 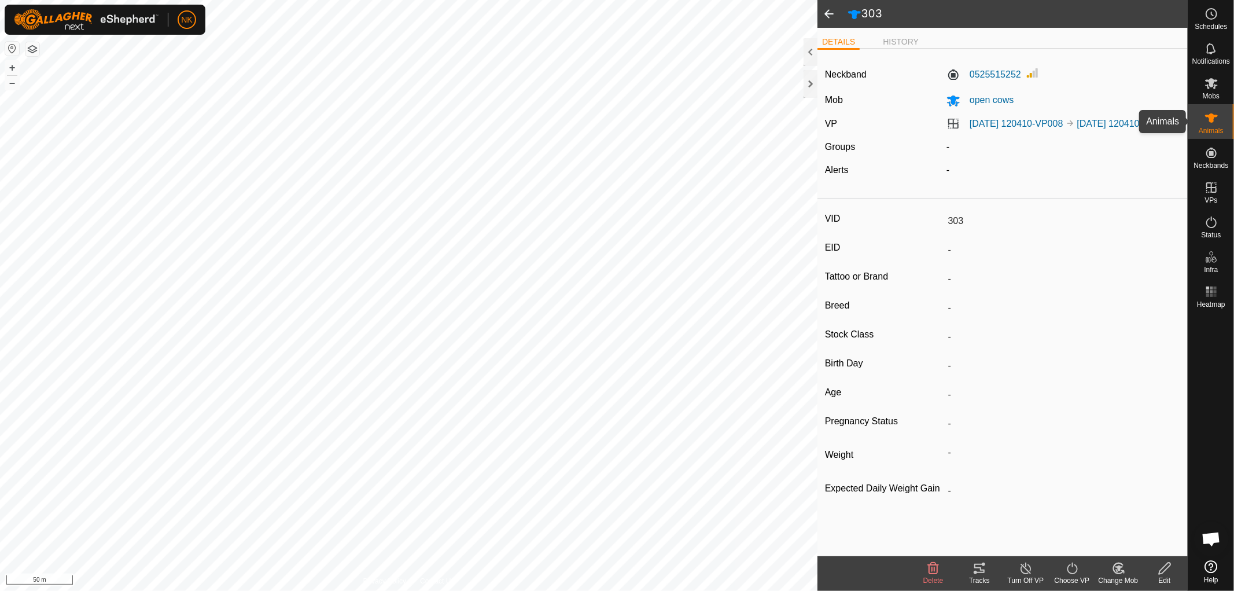 What do you see at coordinates (836, 169) in the screenshot?
I see `label: Alerts` at bounding box center [836, 169].